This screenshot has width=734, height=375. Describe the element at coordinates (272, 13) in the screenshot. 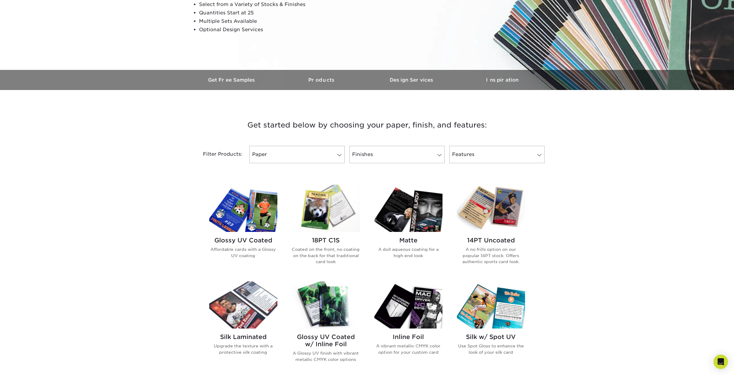

I see `li: Quantities Start at 25` at that location.